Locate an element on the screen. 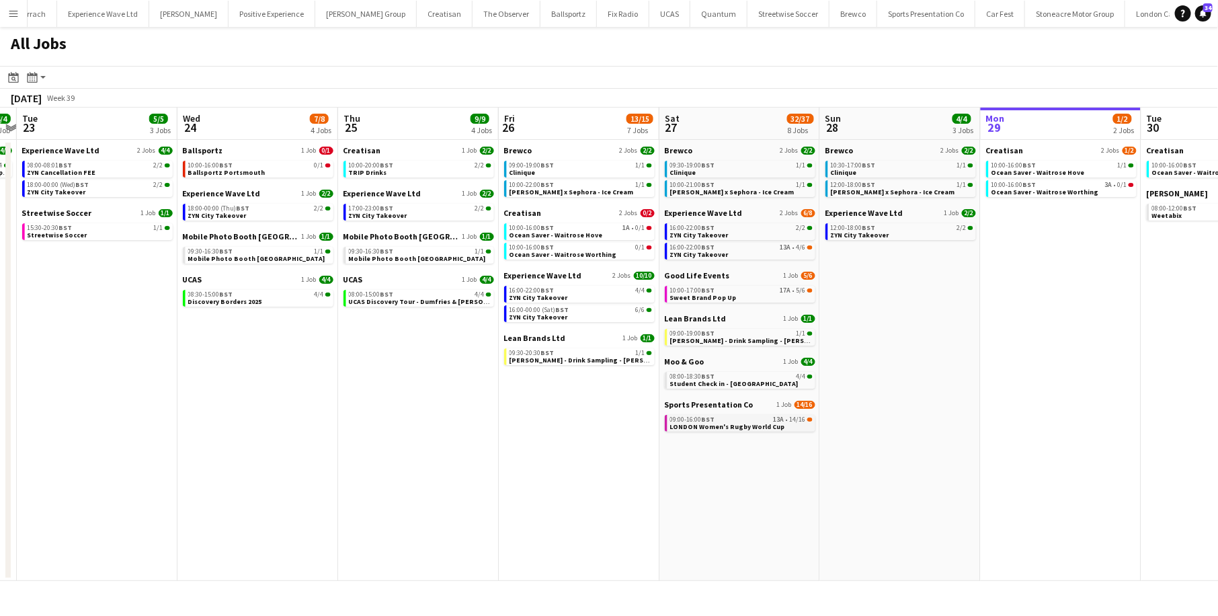 The height and width of the screenshot is (616, 1218). div: Sports Presentation Co1 Job14/1609:00-16:00BST13A•14/16LONDON Women's Rugby World Cup is located at coordinates (740, 417).